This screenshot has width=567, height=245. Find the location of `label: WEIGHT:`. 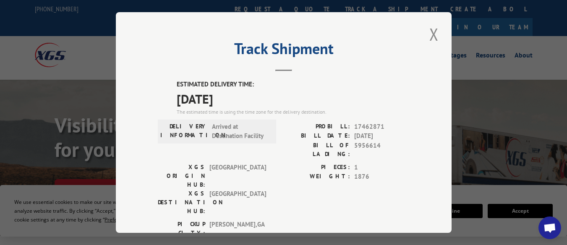

label: WEIGHT: is located at coordinates (317, 177).